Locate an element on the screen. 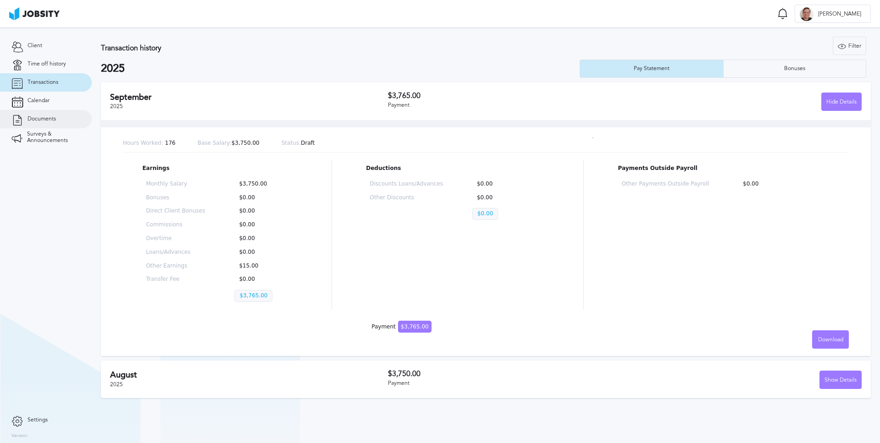  span: Download is located at coordinates (830, 340).